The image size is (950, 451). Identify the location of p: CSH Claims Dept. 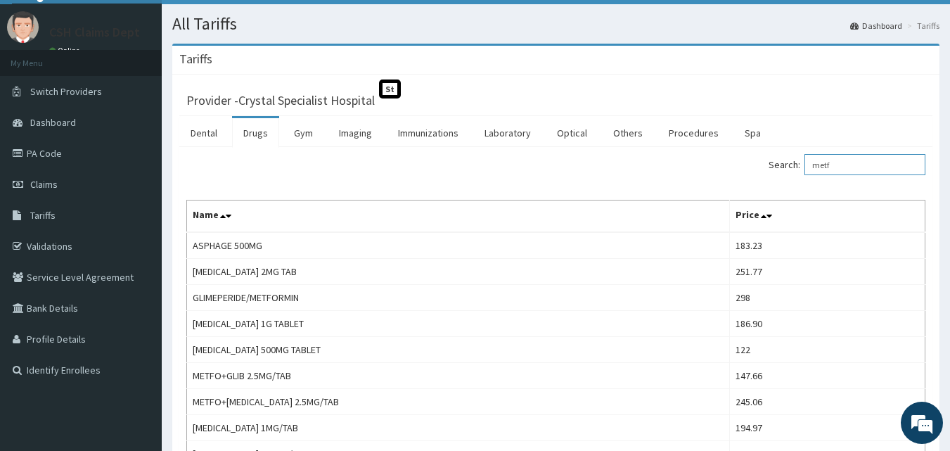
(94, 32).